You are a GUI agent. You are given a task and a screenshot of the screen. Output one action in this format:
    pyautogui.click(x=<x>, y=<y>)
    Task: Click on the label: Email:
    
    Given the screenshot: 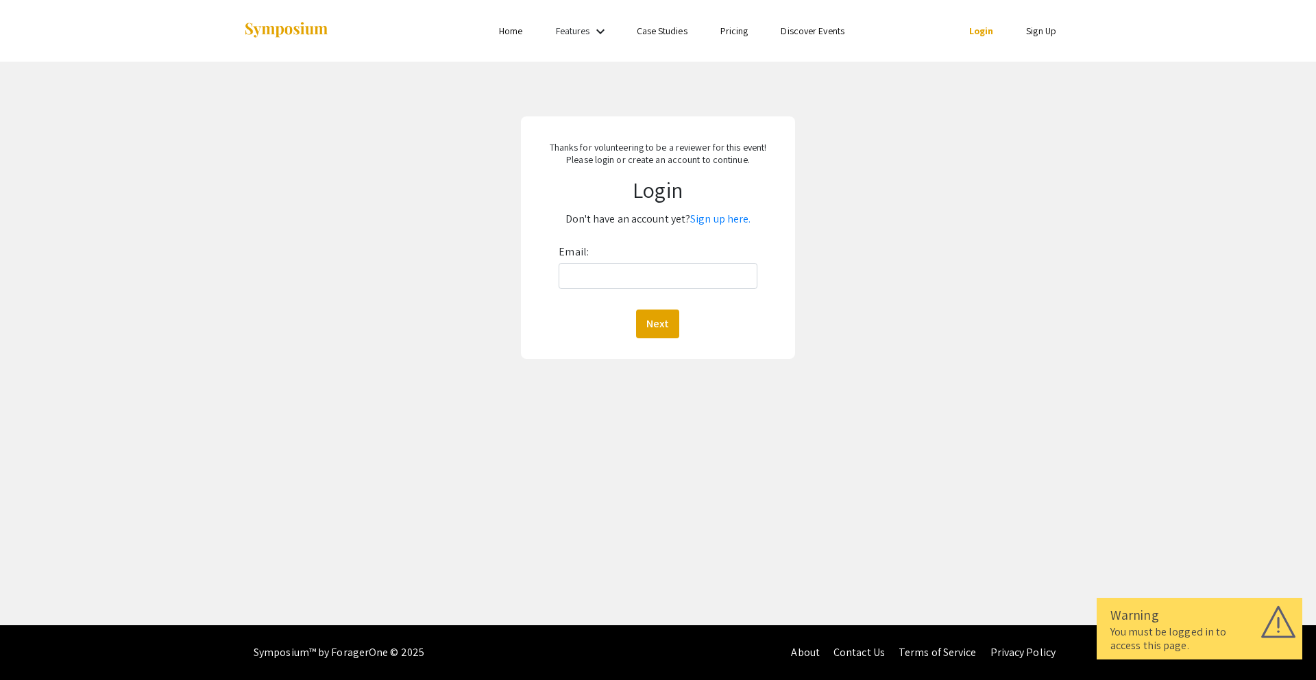 What is the action you would take?
    pyautogui.click(x=574, y=252)
    